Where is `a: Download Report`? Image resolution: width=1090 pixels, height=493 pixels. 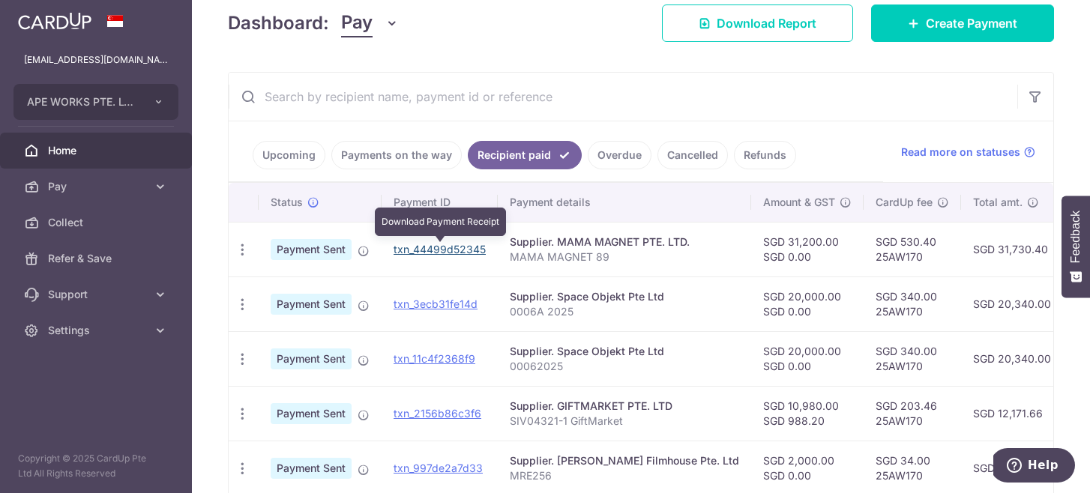
a: Download Report is located at coordinates (757, 23).